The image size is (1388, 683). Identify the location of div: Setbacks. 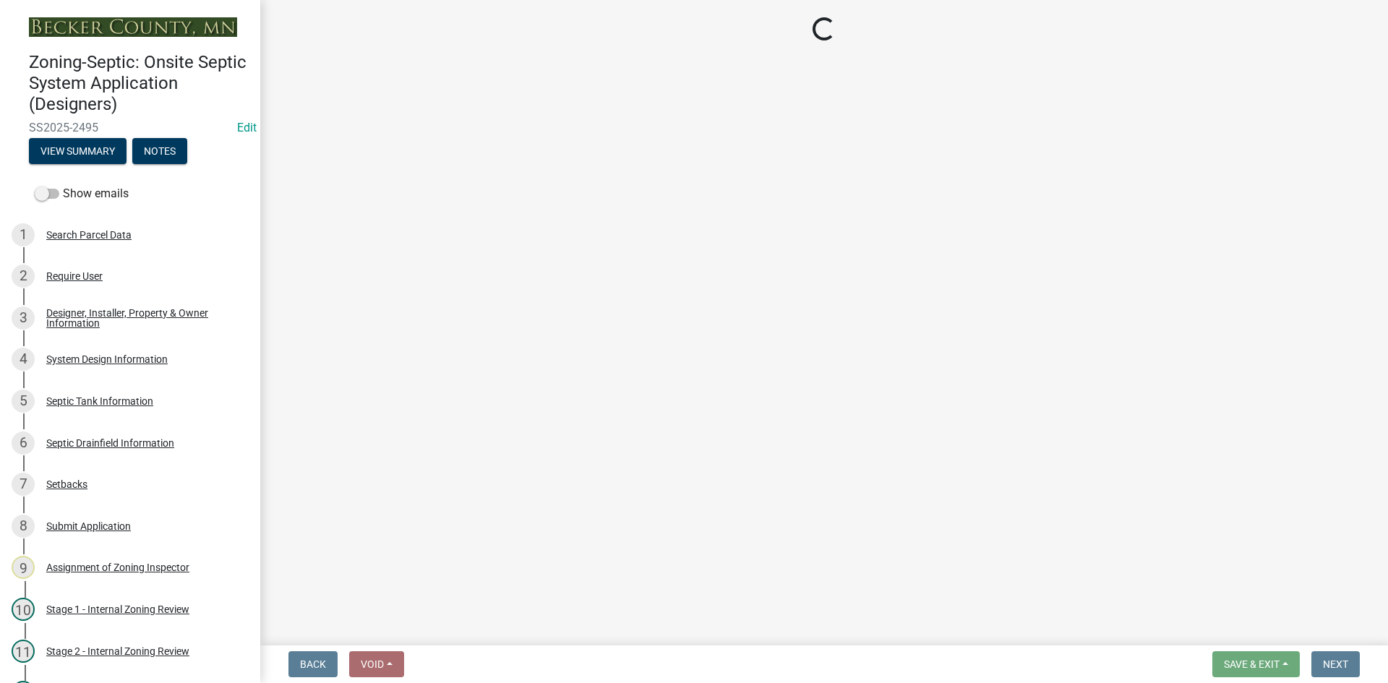
(67, 484).